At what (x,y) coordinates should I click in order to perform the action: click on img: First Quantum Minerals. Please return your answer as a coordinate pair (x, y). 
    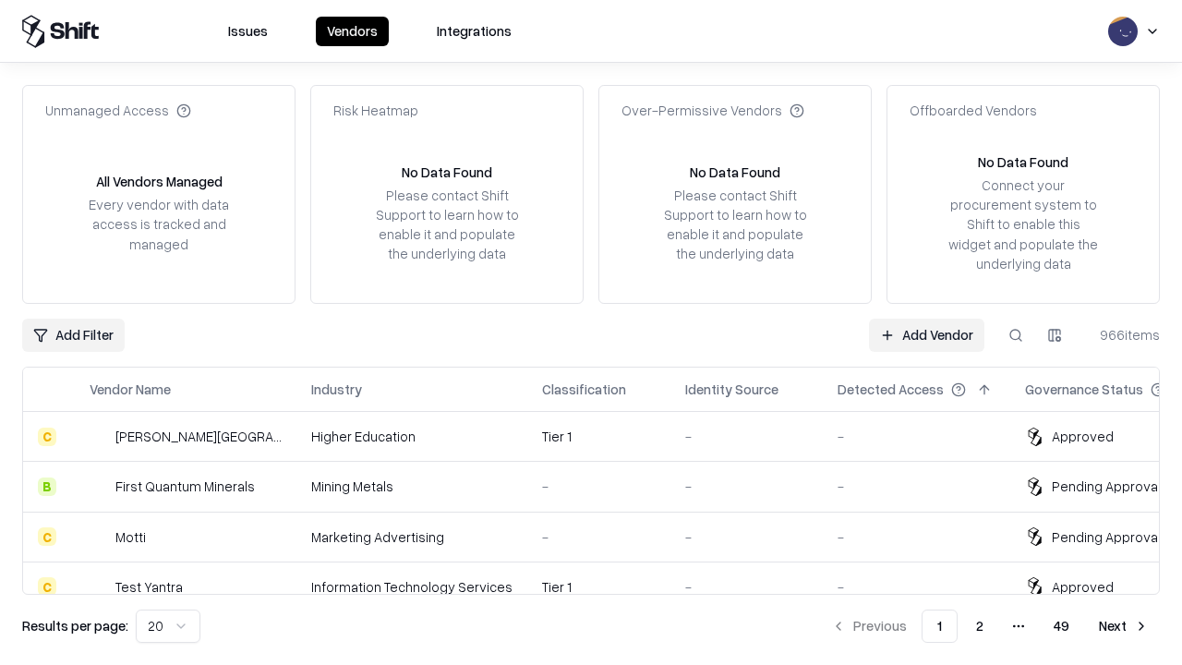
    Looking at the image, I should click on (99, 487).